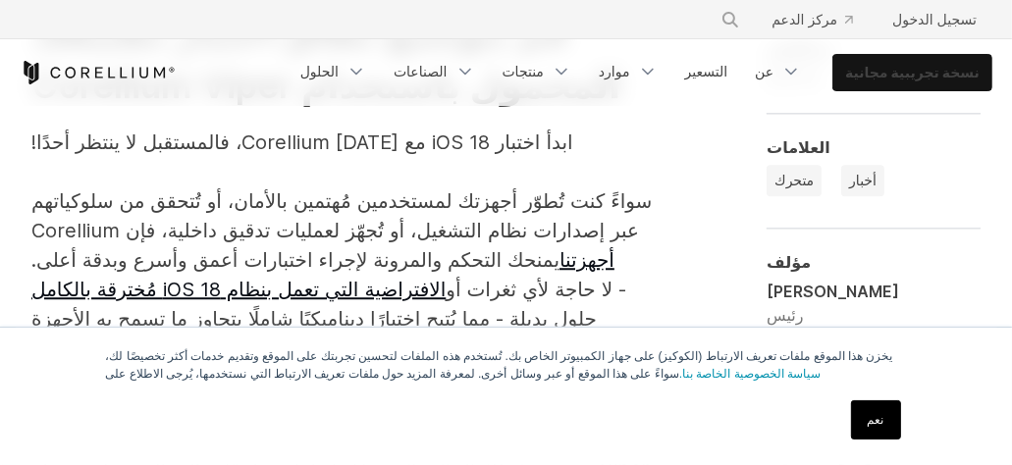 This screenshot has height=465, width=1012. What do you see at coordinates (707, 71) in the screenshot?
I see `font: التسعير` at bounding box center [707, 71].